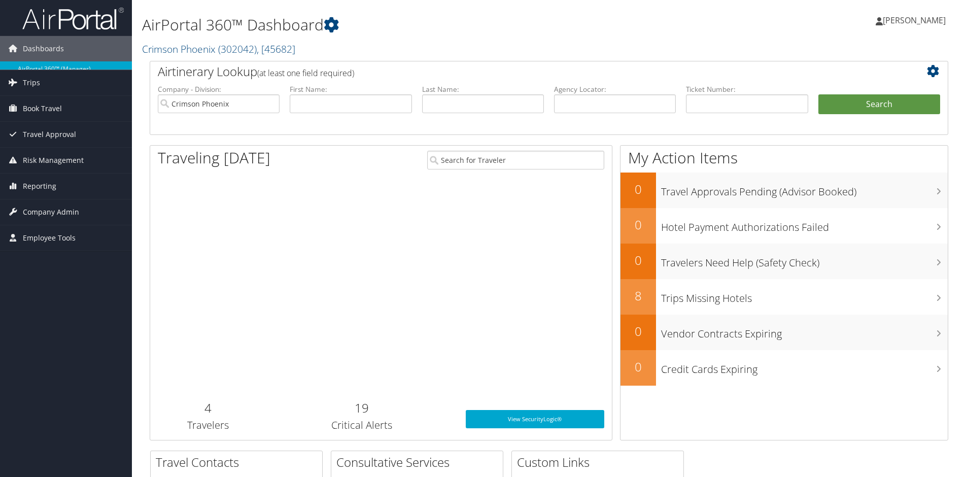 The height and width of the screenshot is (477, 966). What do you see at coordinates (219, 49) in the screenshot?
I see `a: Crimson Phoenix` at bounding box center [219, 49].